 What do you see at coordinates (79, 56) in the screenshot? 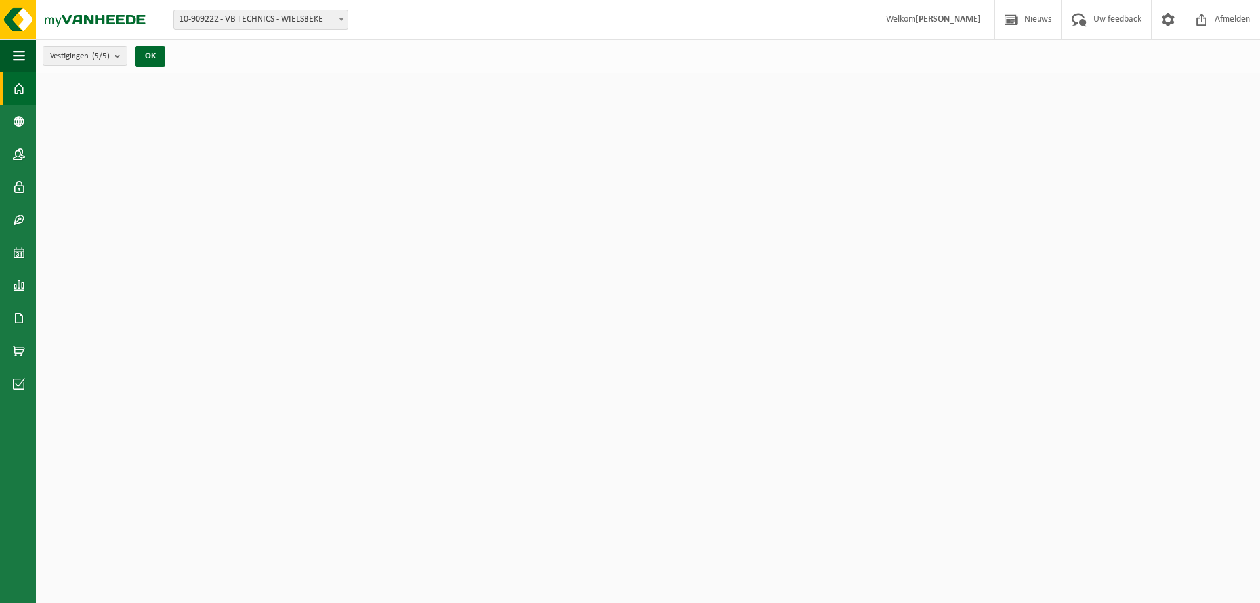
I see `span: Vestigingen` at bounding box center [79, 56].